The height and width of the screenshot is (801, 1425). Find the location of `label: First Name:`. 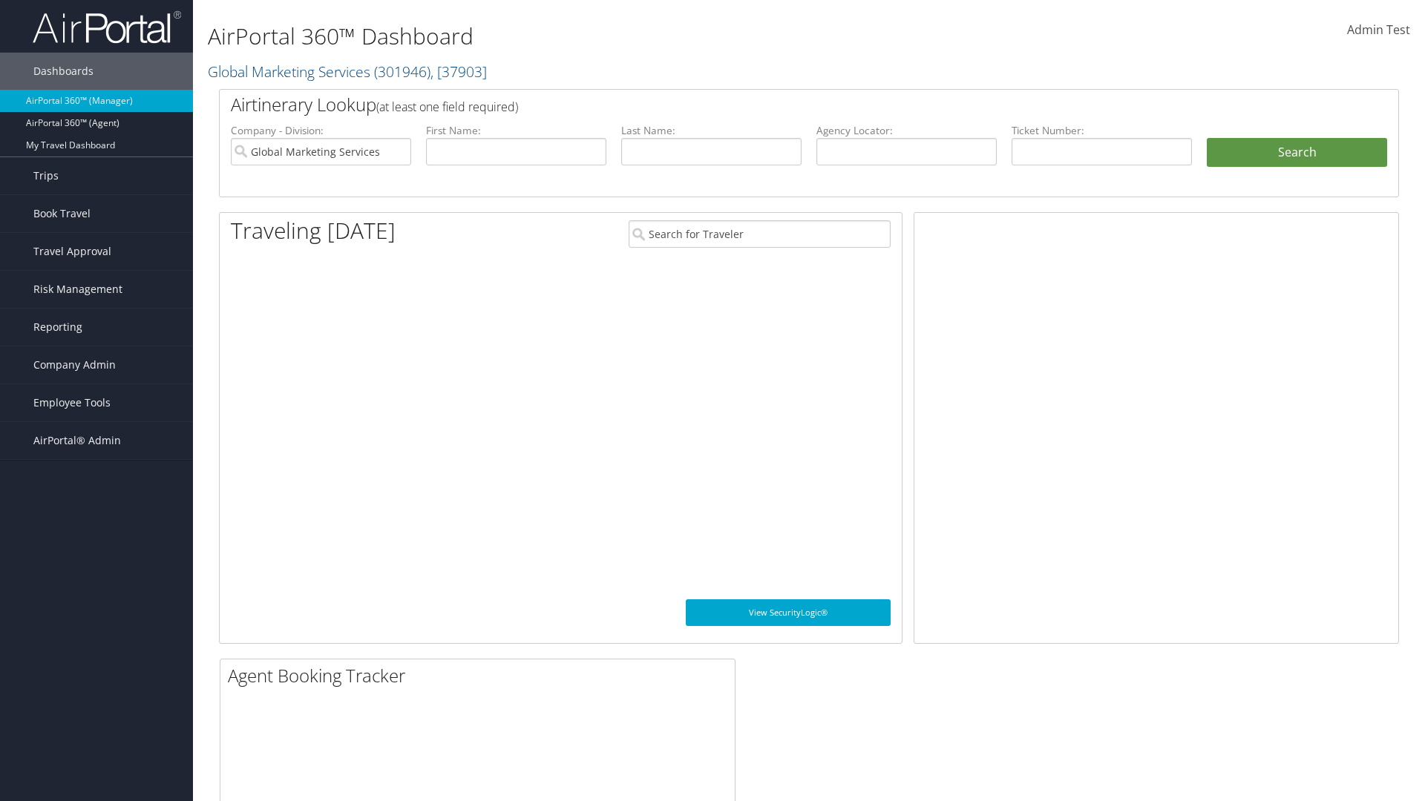

label: First Name: is located at coordinates (516, 131).